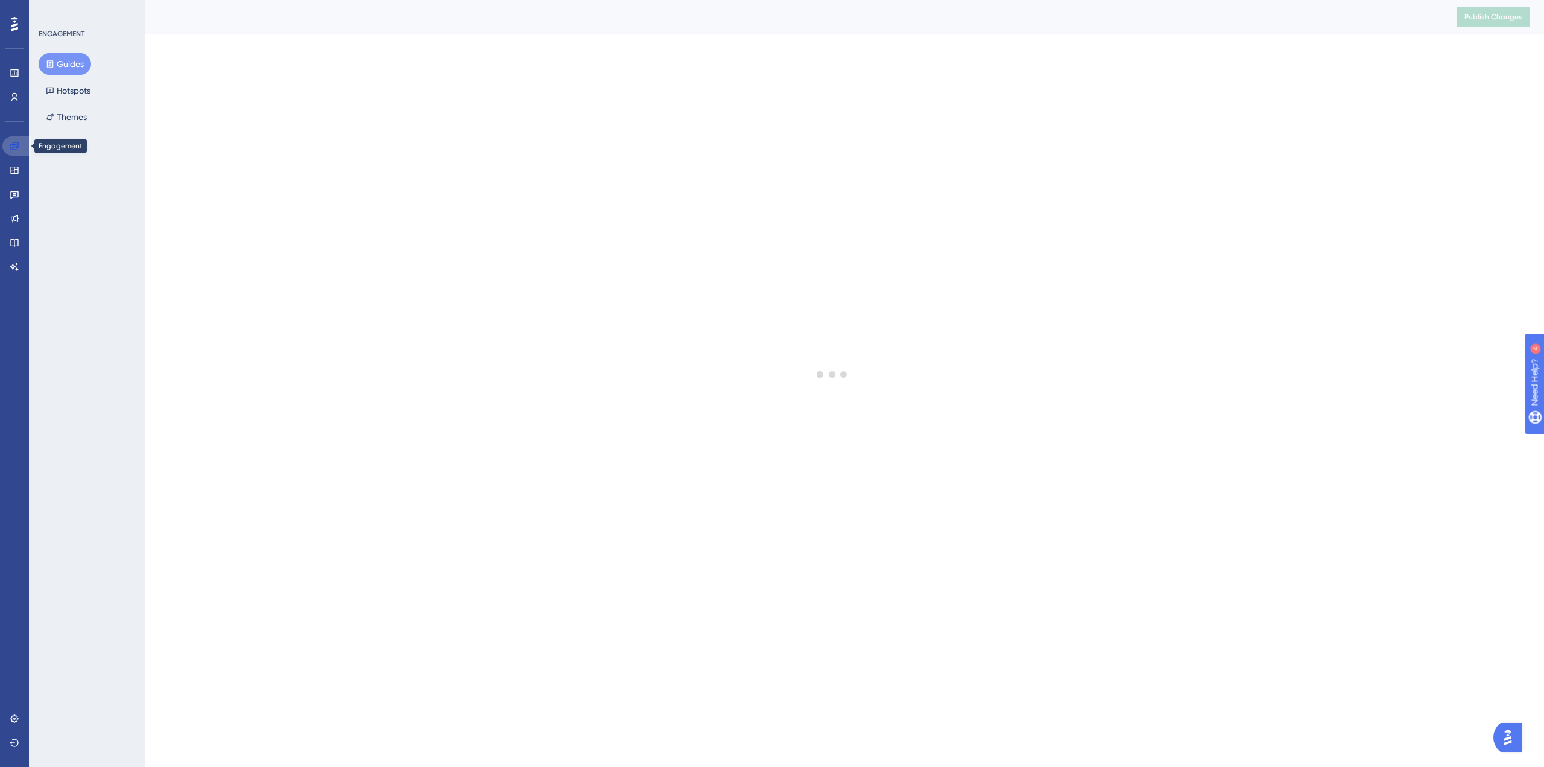 The height and width of the screenshot is (767, 1544). Describe the element at coordinates (65, 64) in the screenshot. I see `button: Guides` at that location.